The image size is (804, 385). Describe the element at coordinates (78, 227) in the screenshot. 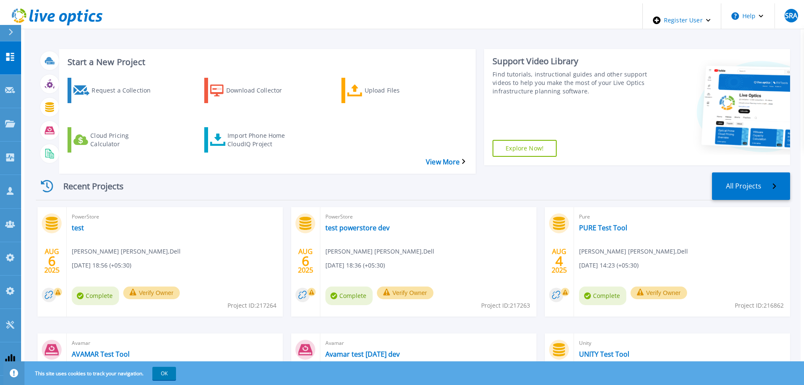

I see `a: test` at that location.